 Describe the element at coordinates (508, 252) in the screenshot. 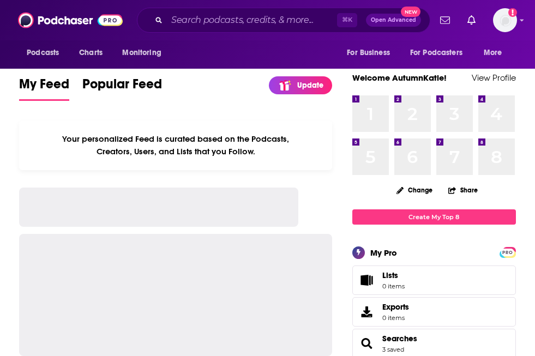

I see `a: PRO` at that location.